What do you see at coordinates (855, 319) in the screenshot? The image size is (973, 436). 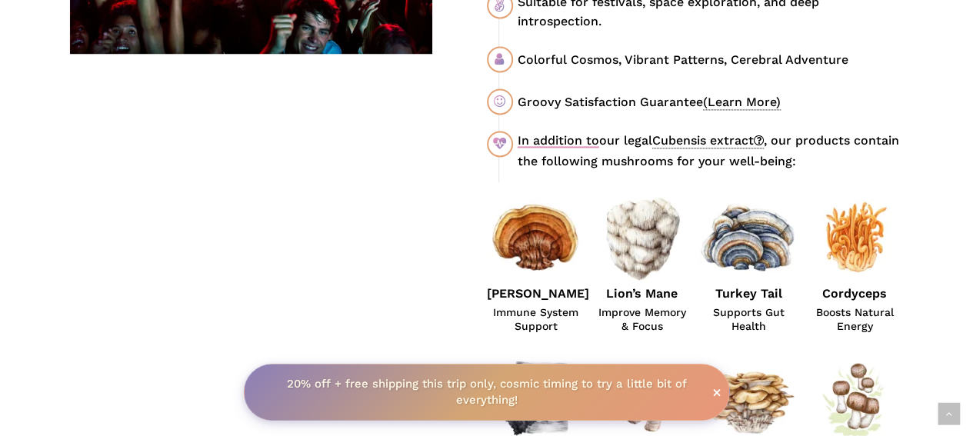 I see `span: Boosts Natural Energy` at bounding box center [855, 319].